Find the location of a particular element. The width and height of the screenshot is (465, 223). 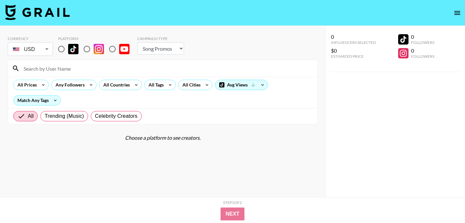

div: Currency is located at coordinates (30, 38).